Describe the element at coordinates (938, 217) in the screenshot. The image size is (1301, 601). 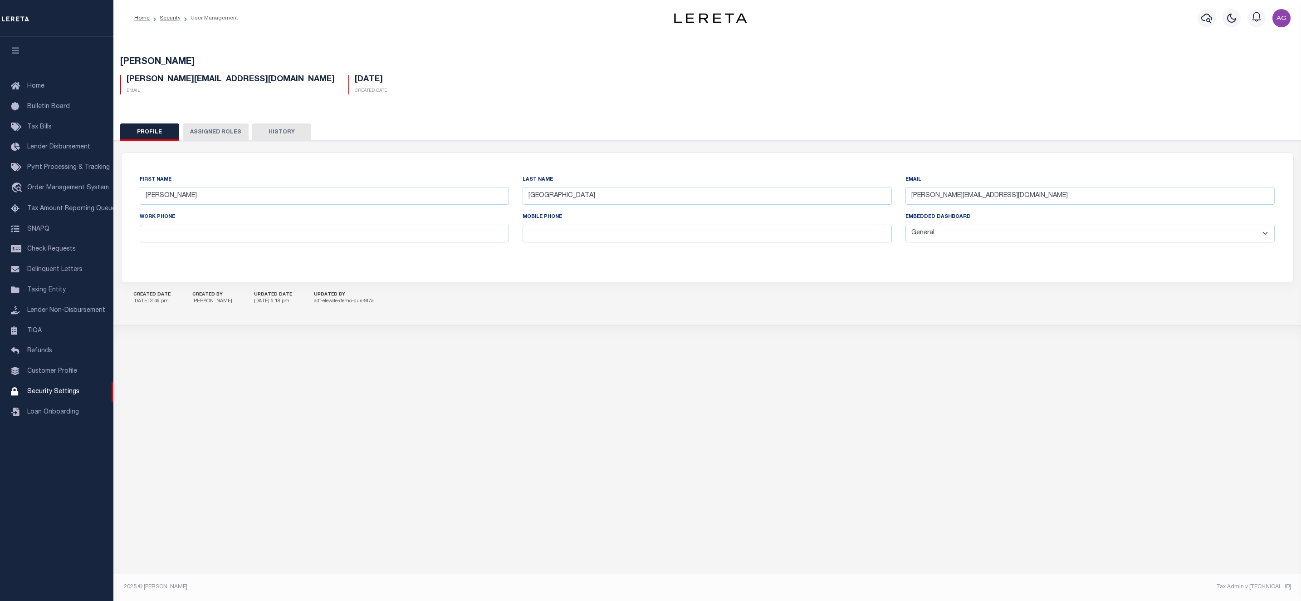
I see `label: Embedded Dashboard` at that location.